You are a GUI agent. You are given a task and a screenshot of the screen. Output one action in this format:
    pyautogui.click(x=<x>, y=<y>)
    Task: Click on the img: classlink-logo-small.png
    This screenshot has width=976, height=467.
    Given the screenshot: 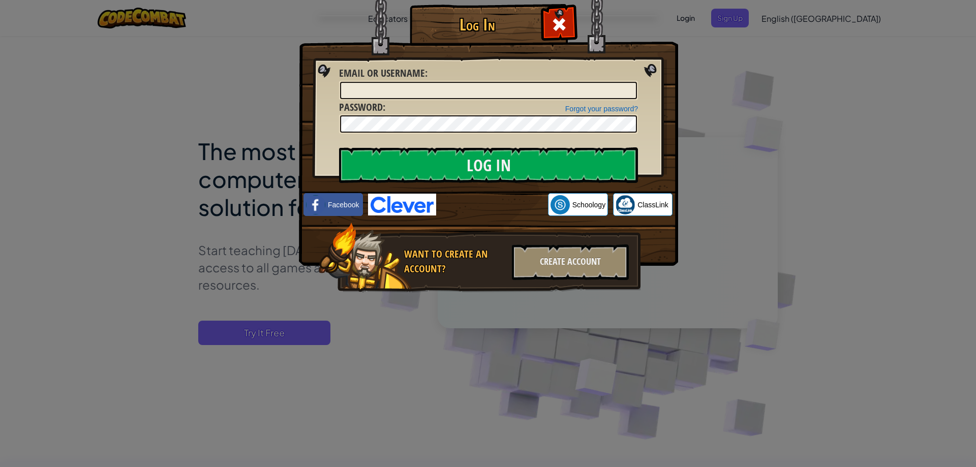 What is the action you would take?
    pyautogui.click(x=625, y=205)
    